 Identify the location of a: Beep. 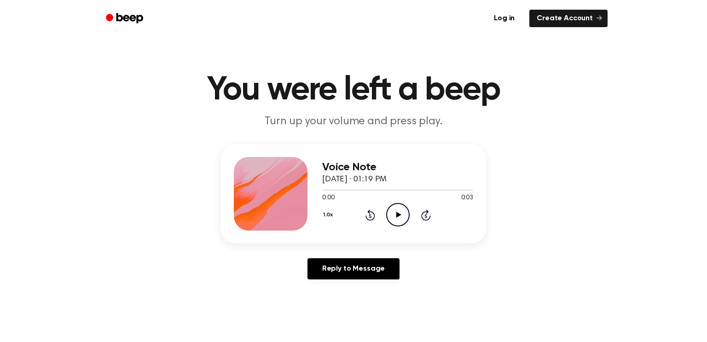
(125, 18).